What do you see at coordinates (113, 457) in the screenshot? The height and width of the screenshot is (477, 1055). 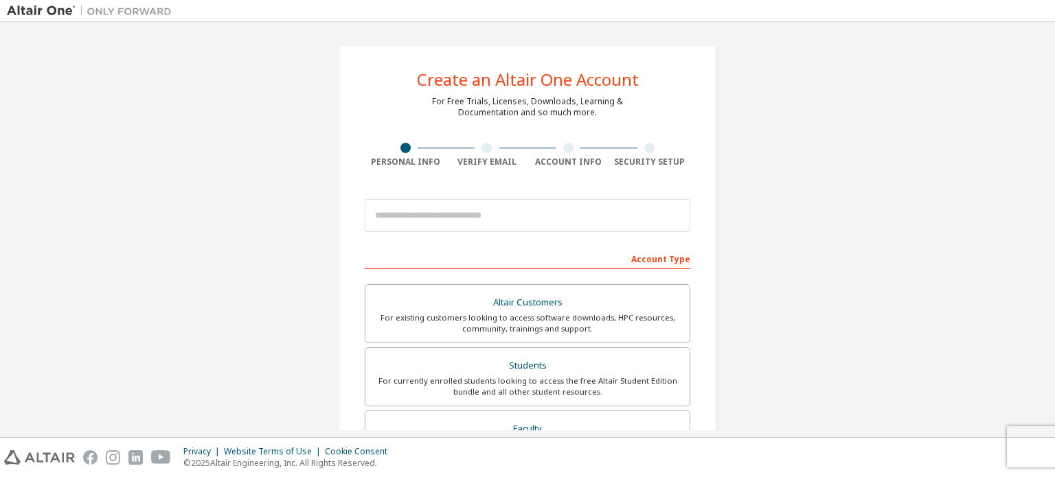 I see `img: instagram.svg` at bounding box center [113, 457].